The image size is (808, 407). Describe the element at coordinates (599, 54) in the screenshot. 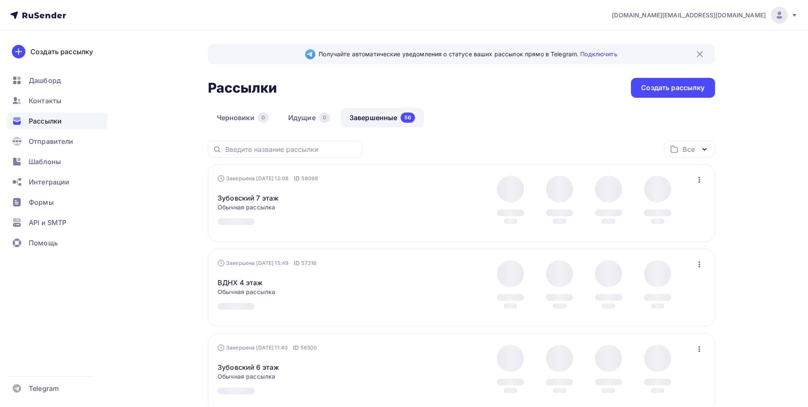

I see `a: Подключить` at that location.